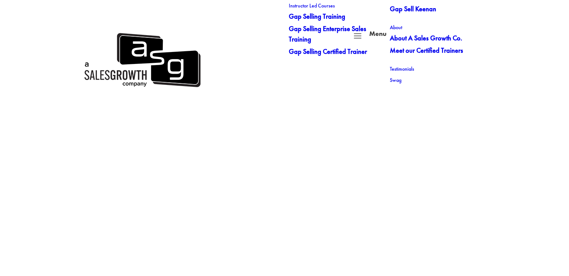 This screenshot has height=276, width=569. What do you see at coordinates (436, 29) in the screenshot?
I see `a: About` at bounding box center [436, 29].